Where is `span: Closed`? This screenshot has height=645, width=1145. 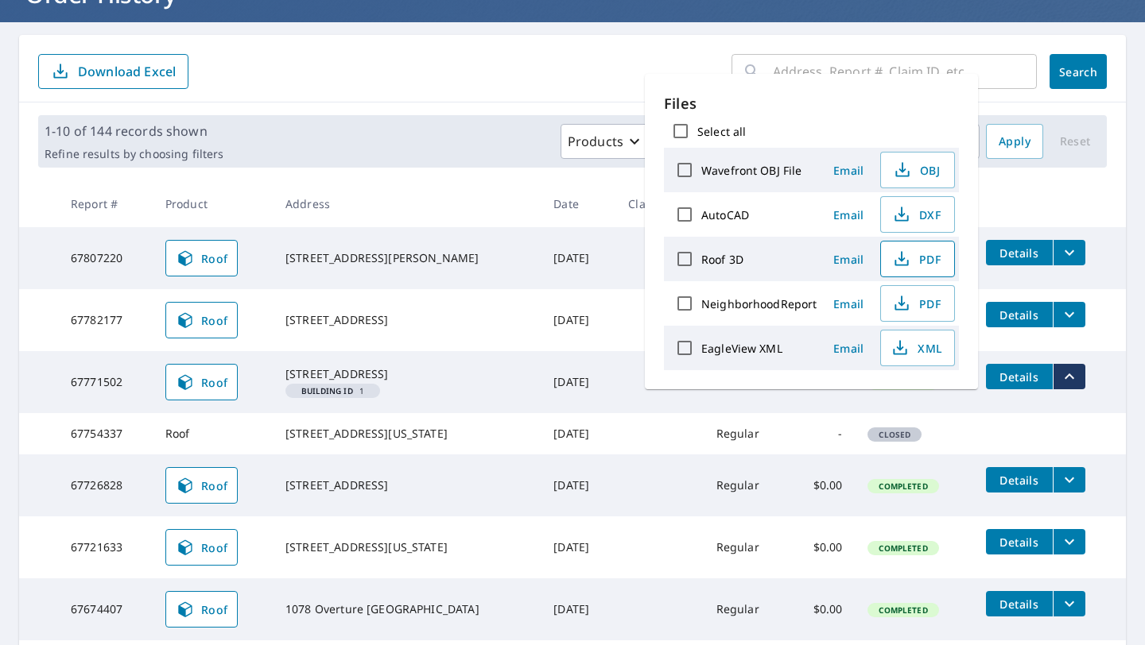 span: Closed is located at coordinates (894, 435).